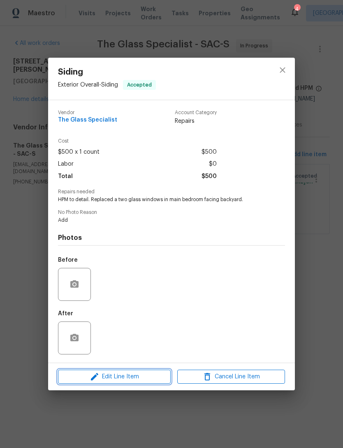 Image resolution: width=343 pixels, height=448 pixels. I want to click on span: The Glass Specialist, so click(88, 120).